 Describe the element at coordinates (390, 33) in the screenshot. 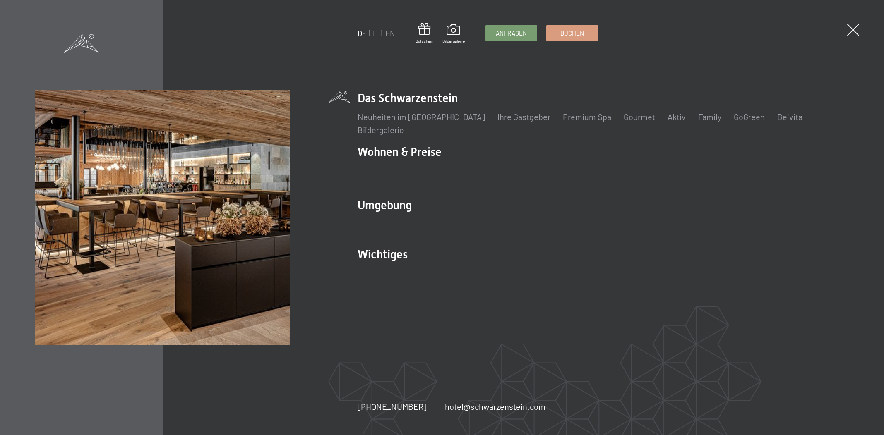

I see `a: EN` at that location.